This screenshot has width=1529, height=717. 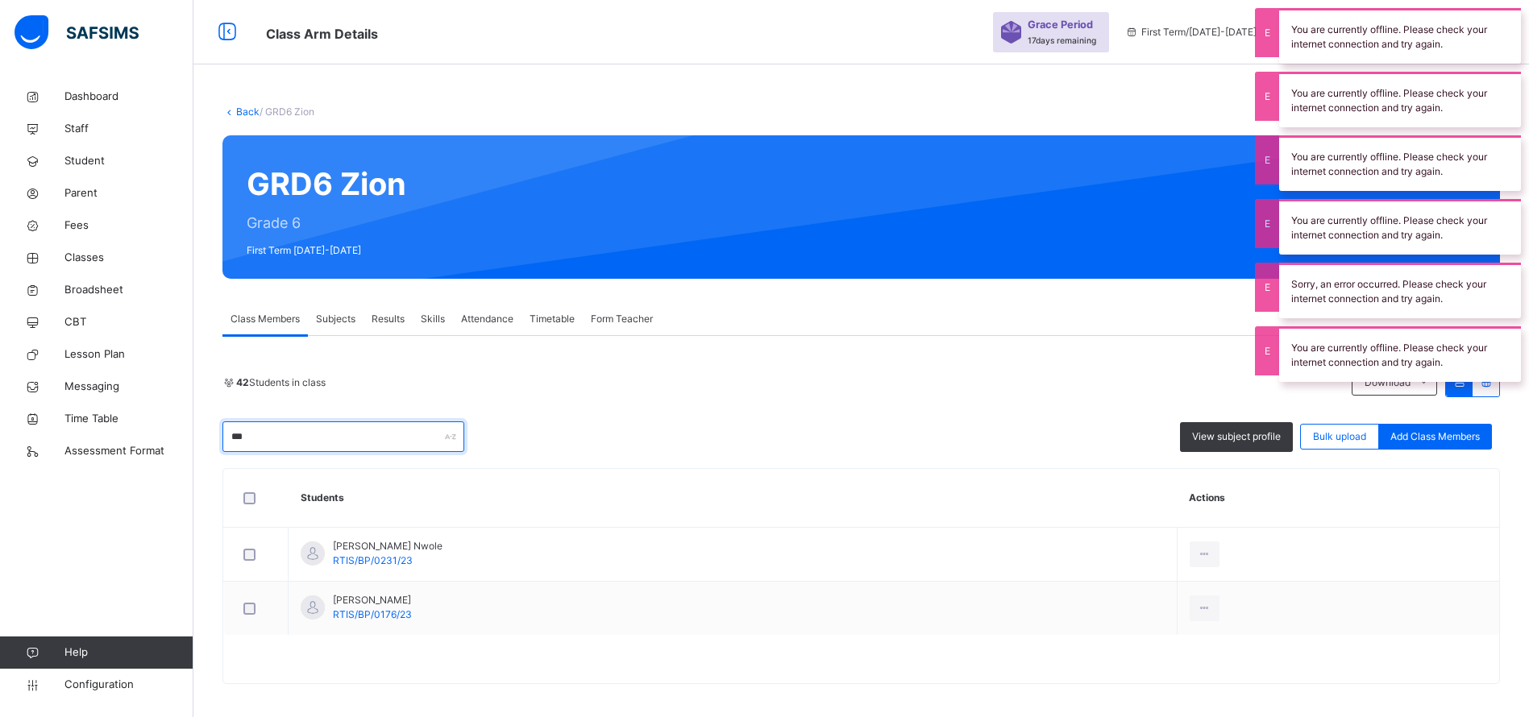 What do you see at coordinates (280, 383) in the screenshot?
I see `span: Students in class` at bounding box center [280, 383].